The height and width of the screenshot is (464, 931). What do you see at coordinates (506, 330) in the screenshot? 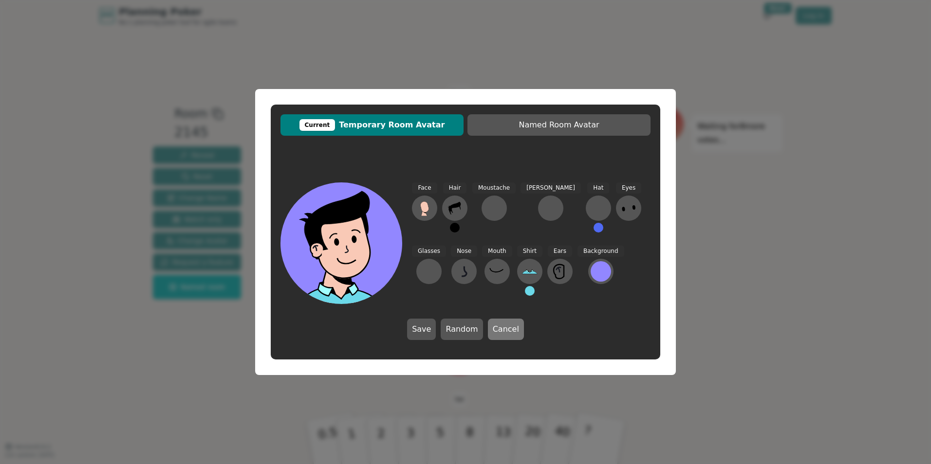
I see `button: Cancel` at bounding box center [506, 330].